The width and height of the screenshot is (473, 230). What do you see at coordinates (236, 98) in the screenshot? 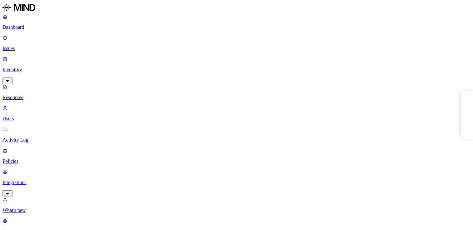
I see `p: Resources` at bounding box center [236, 98].